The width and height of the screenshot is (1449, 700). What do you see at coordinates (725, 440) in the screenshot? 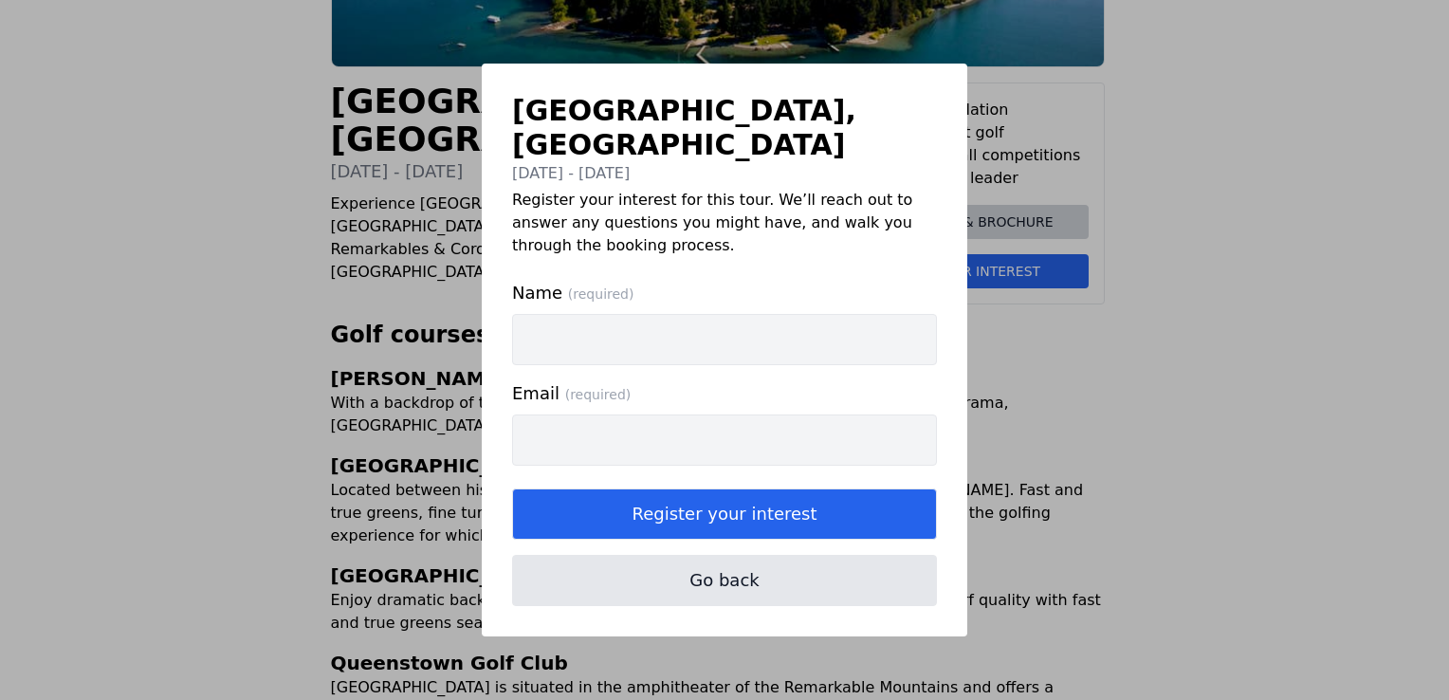
I see `input: Email (required)` at bounding box center [725, 440].